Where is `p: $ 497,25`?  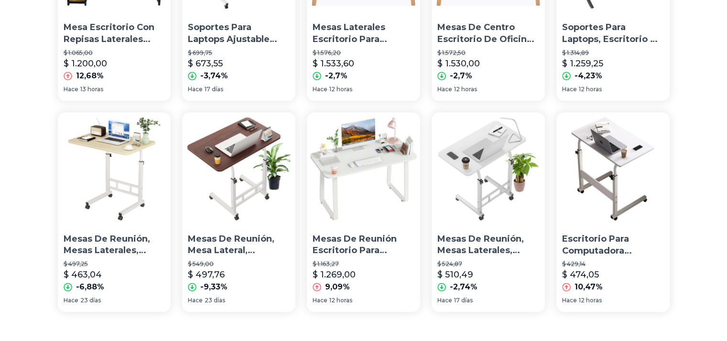
p: $ 497,25 is located at coordinates (114, 264).